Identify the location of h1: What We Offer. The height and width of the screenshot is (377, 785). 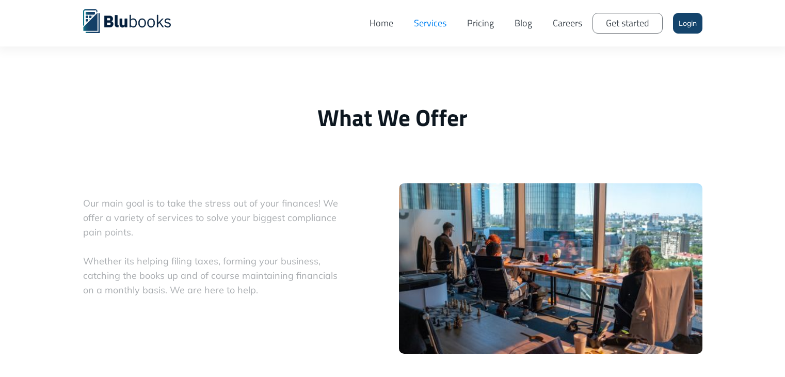
(393, 117).